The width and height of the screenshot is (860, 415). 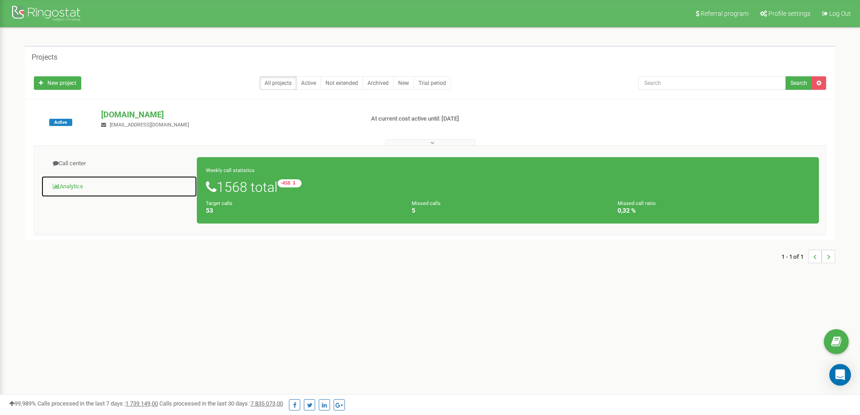 What do you see at coordinates (342, 83) in the screenshot?
I see `a: Not extended` at bounding box center [342, 83].